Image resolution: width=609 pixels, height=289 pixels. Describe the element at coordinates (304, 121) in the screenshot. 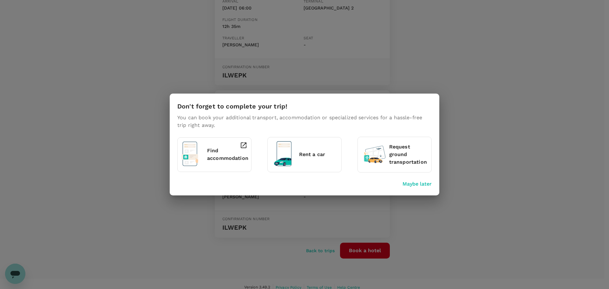

I see `p: You can book your additional transport, accommodation or specialized services for a hassle-free t...` at that location.